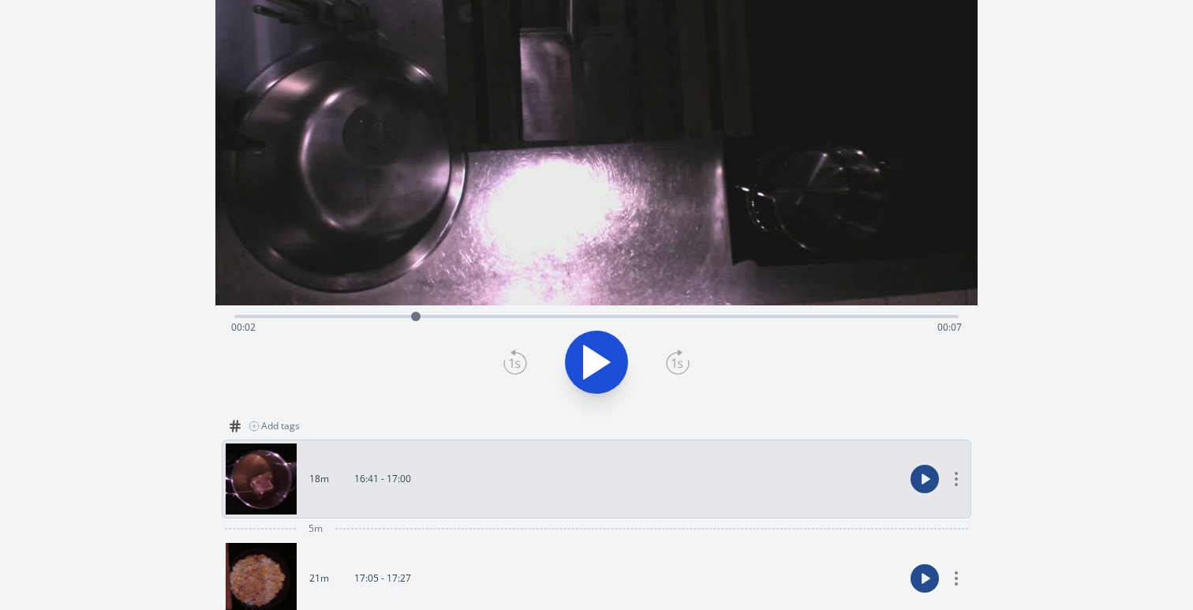  Describe the element at coordinates (319, 479) in the screenshot. I see `p: 18m` at that location.